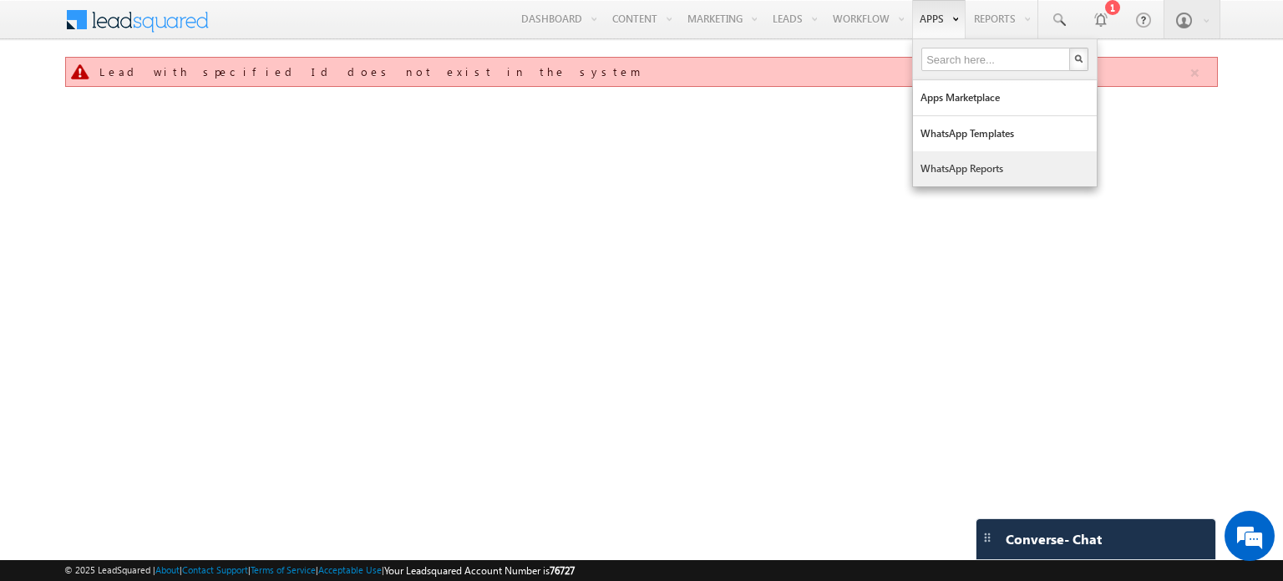  What do you see at coordinates (997, 59) in the screenshot?
I see `input: Search here...` at bounding box center [997, 59].